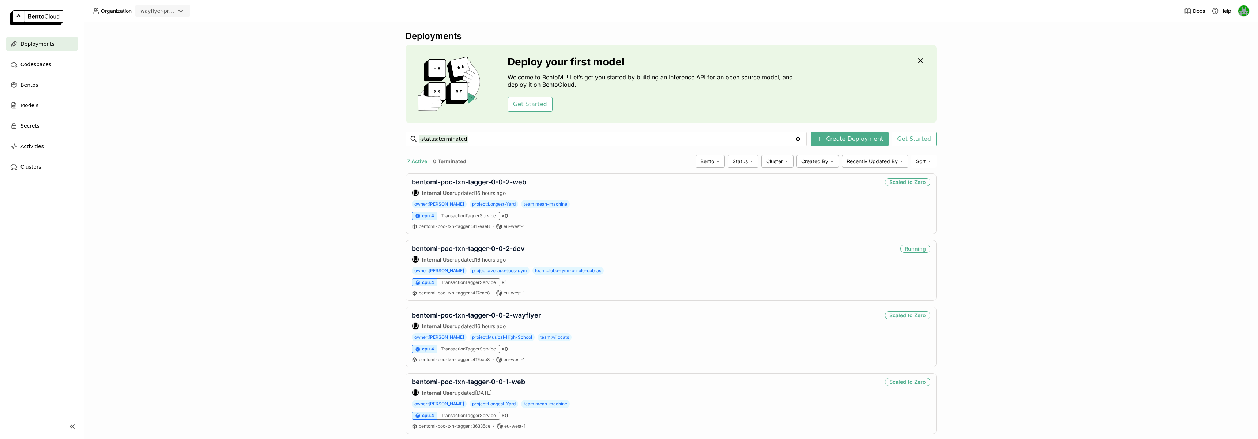 Image resolution: width=1258 pixels, height=439 pixels. I want to click on img: Sean Hickey, so click(1244, 11).